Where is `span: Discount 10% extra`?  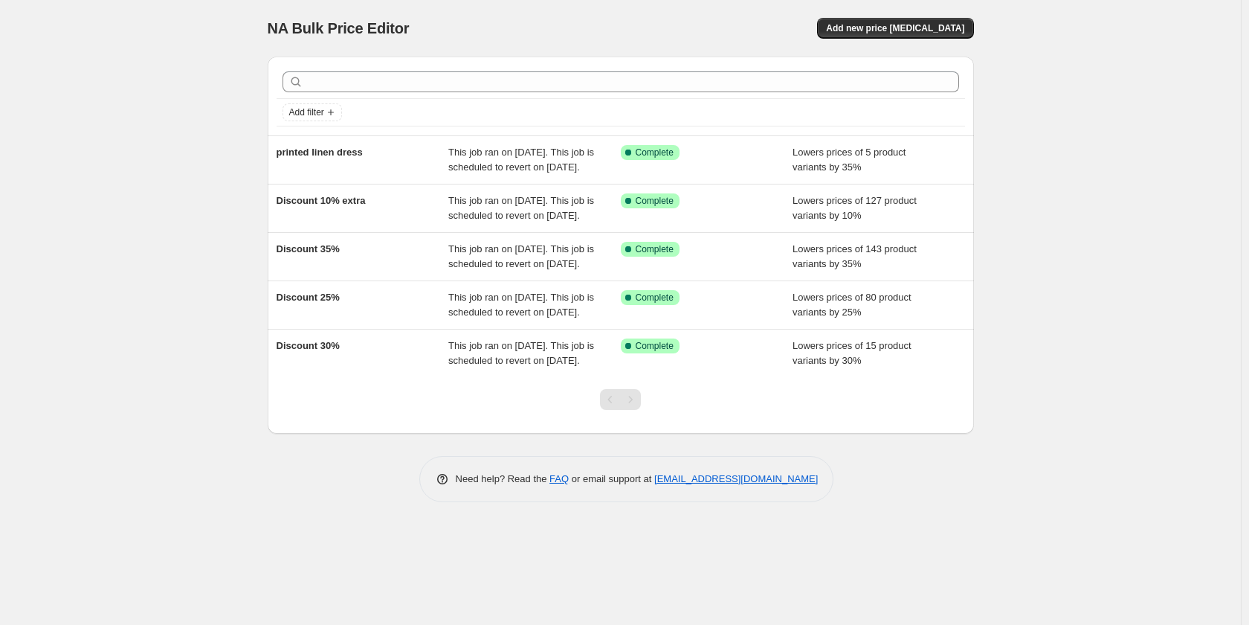
span: Discount 10% extra is located at coordinates (321, 200).